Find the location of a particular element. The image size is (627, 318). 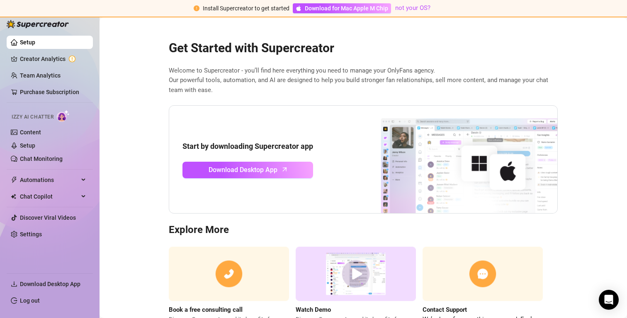

img: download app is located at coordinates (454, 160).